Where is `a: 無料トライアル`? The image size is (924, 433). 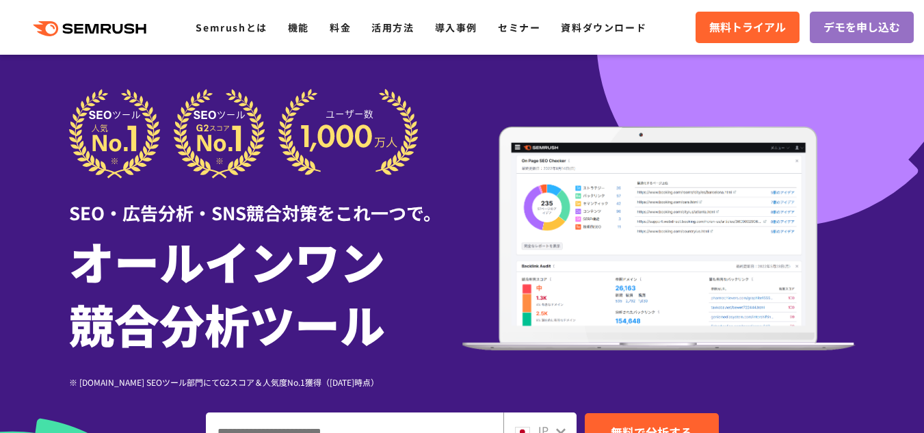 a: 無料トライアル is located at coordinates (747, 27).